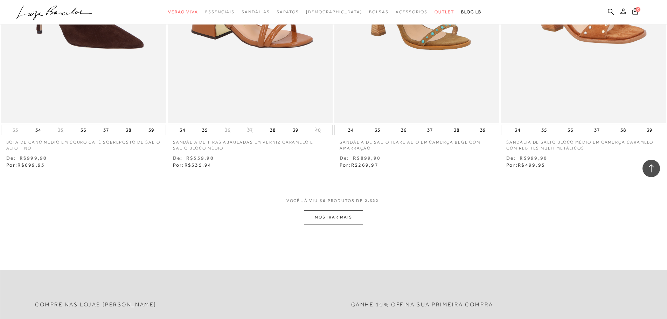 Image resolution: width=667 pixels, height=319 pixels. What do you see at coordinates (372, 204) in the screenshot?
I see `span: 2.322` at bounding box center [372, 204].